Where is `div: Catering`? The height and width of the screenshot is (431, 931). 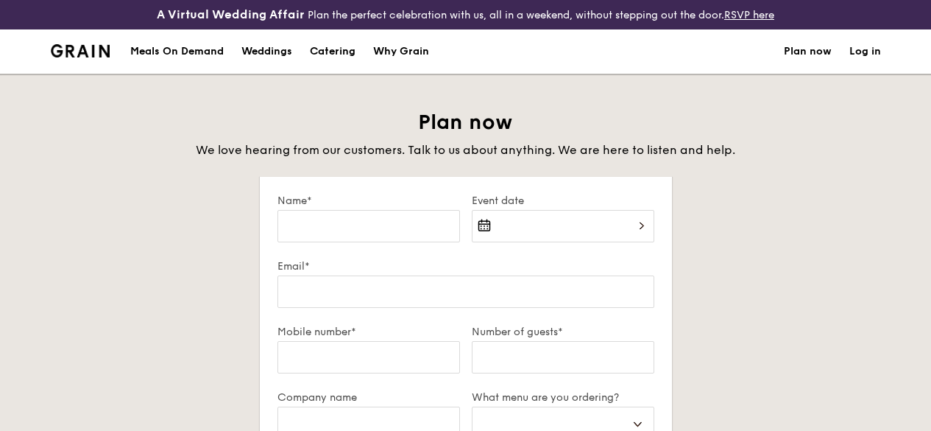
div: Catering is located at coordinates (333, 52).